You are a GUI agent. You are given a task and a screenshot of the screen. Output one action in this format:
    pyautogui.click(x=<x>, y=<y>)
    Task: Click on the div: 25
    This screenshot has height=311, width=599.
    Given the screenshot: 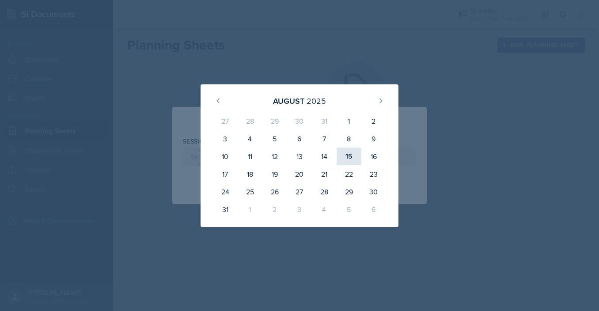 What is the action you would take?
    pyautogui.click(x=250, y=192)
    